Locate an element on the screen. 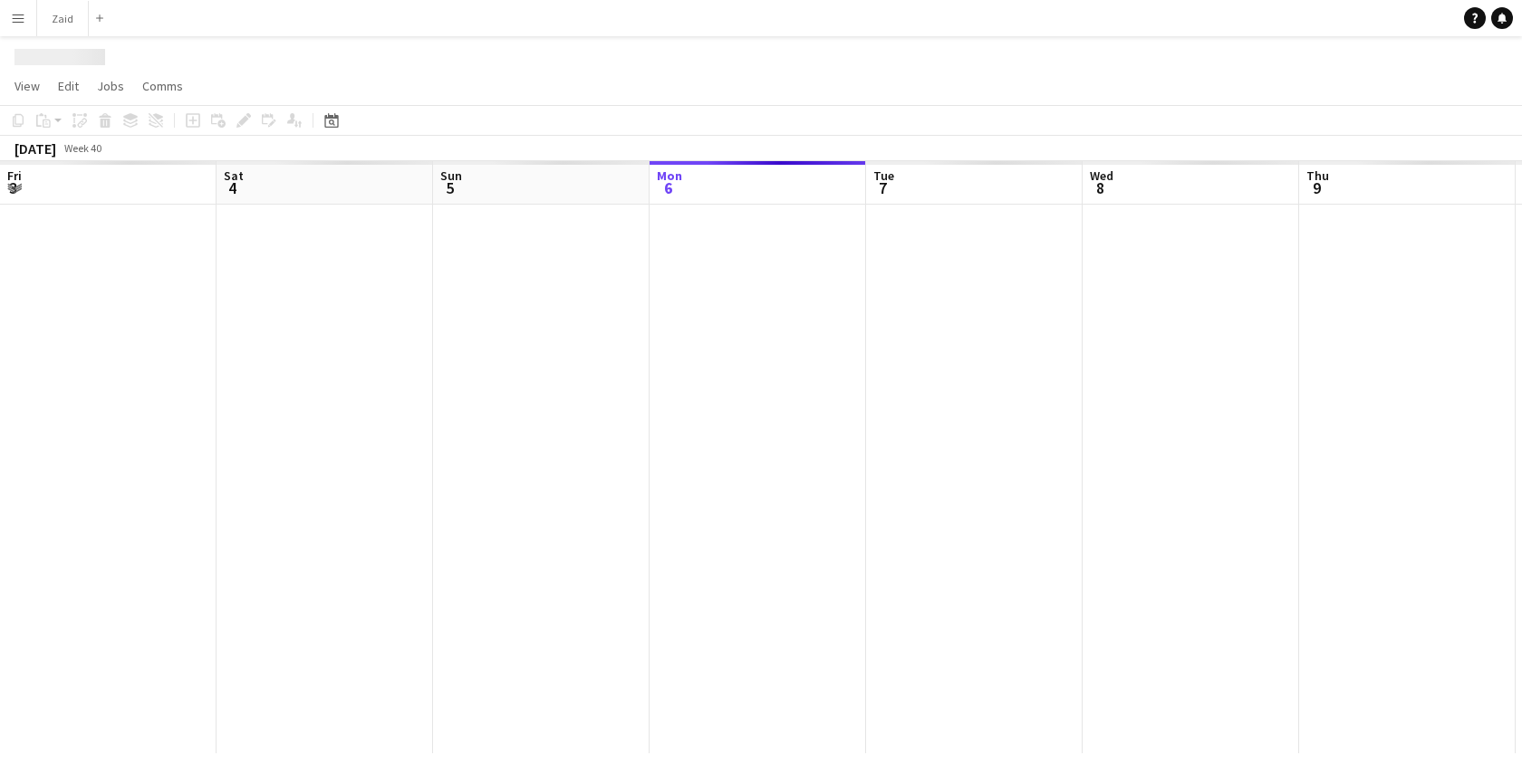  span: Jobs is located at coordinates (111, 86).